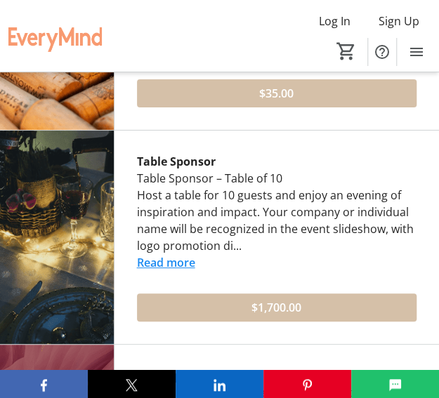  Describe the element at coordinates (55, 36) in the screenshot. I see `img: EveryMind Mental Health Services's Logo` at that location.